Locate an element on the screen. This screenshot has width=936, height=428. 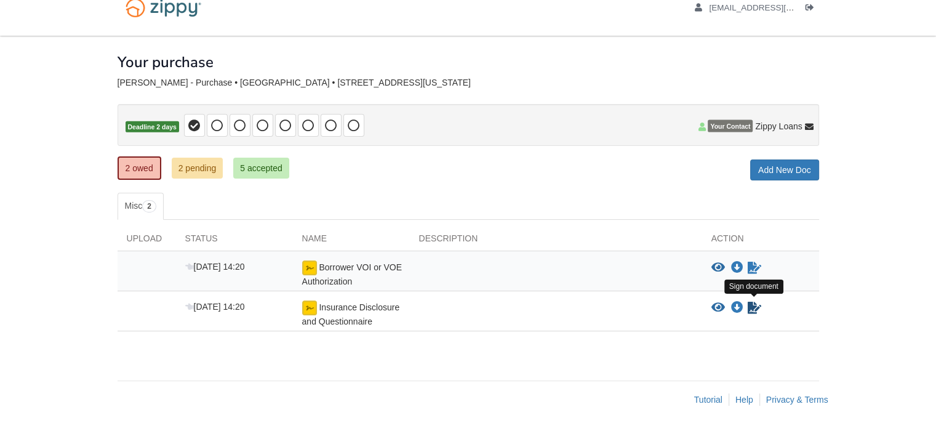
div: Upload is located at coordinates (146, 241).